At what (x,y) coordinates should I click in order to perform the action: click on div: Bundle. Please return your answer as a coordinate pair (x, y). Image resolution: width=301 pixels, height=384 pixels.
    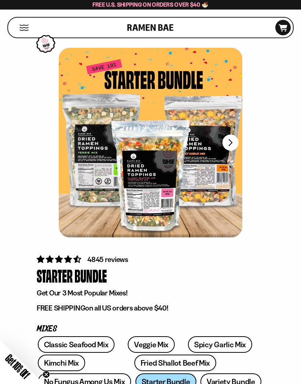
    Looking at the image, I should click on (91, 275).